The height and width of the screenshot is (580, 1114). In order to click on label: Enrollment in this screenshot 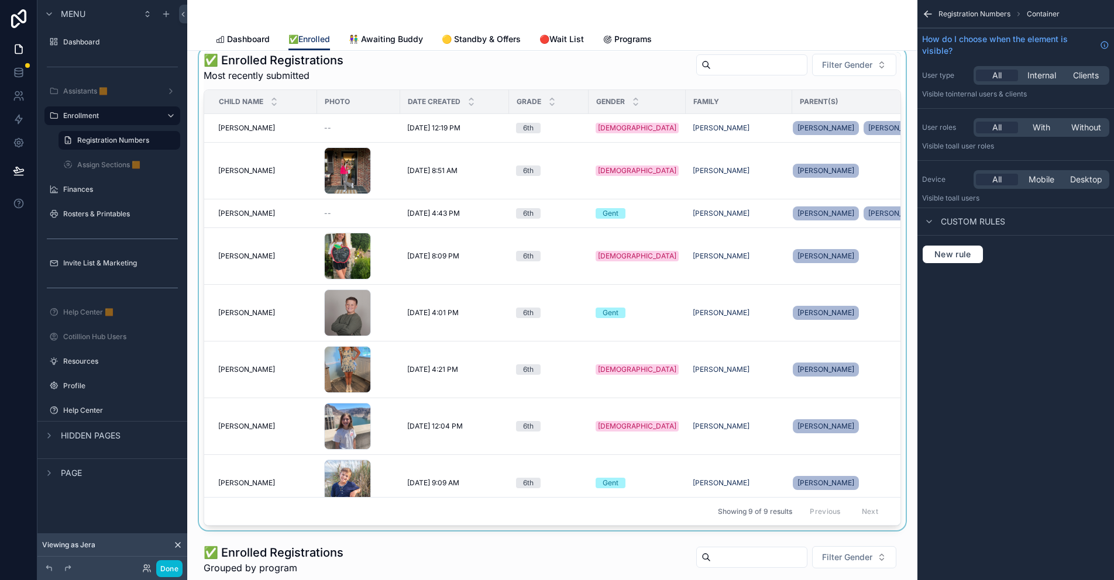, I will do `click(110, 116)`.